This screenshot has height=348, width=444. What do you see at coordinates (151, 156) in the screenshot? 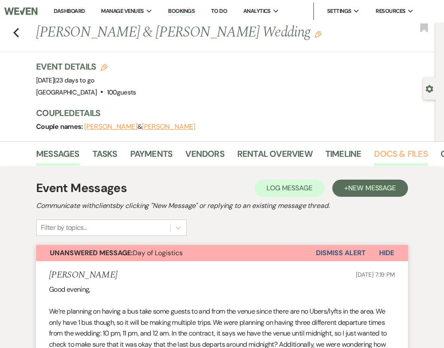
I see `a: Payments` at bounding box center [151, 156].